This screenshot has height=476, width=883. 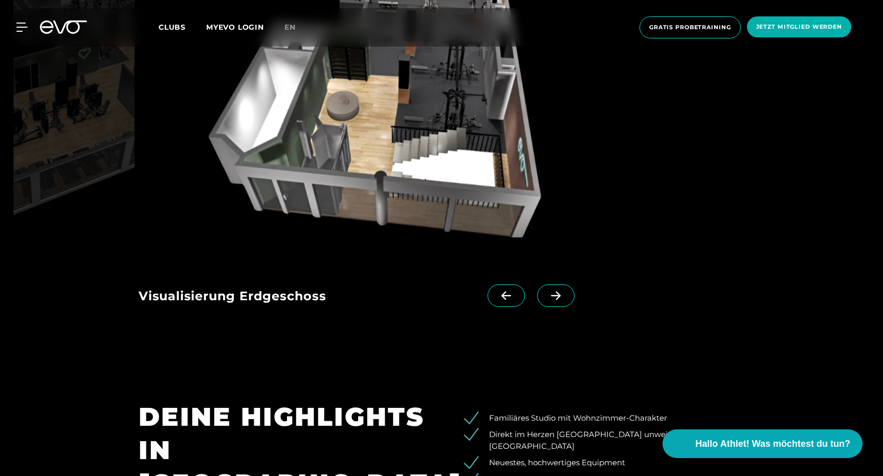 I want to click on a: Jetzt Mitglied werden, so click(x=799, y=27).